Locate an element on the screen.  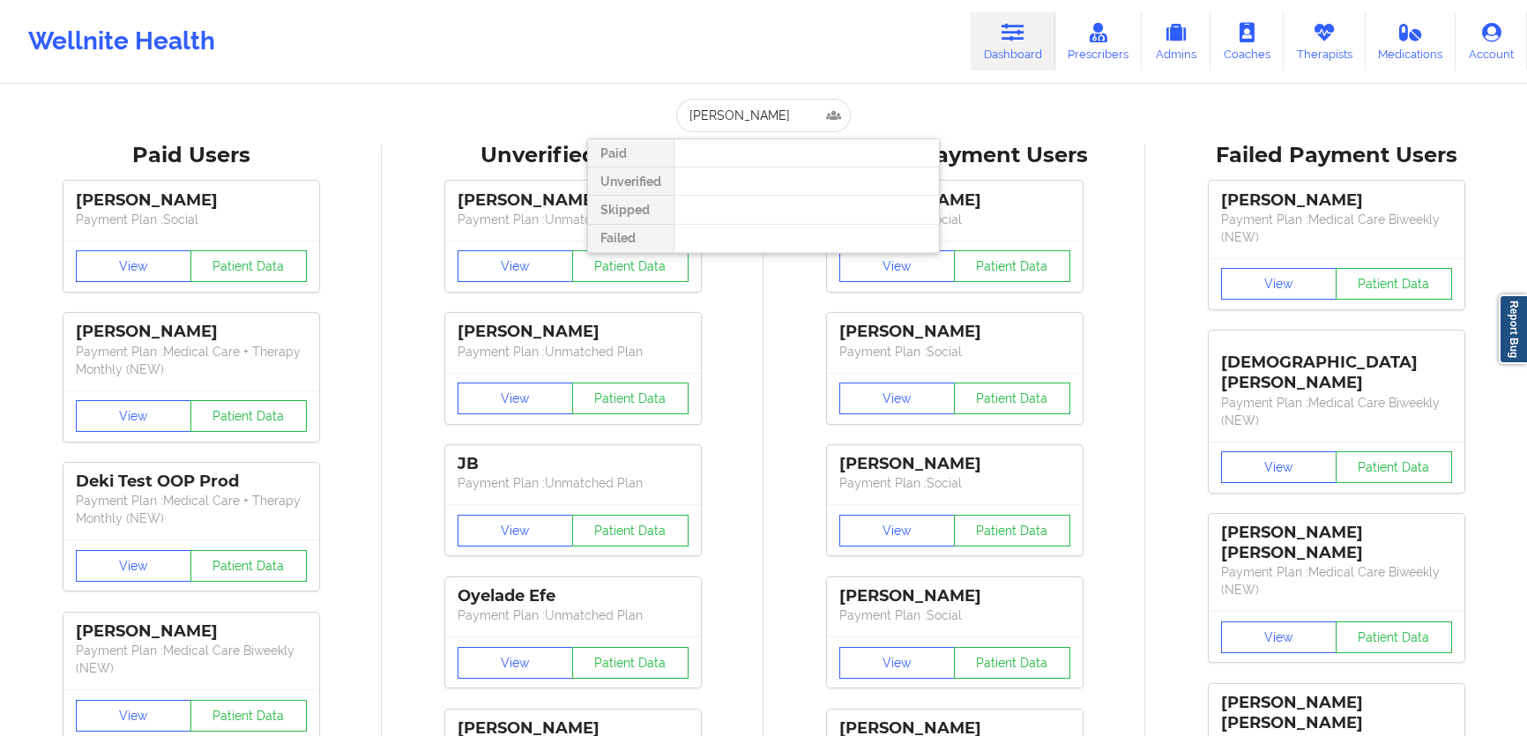
div: Oyelade Efe is located at coordinates (573, 596).